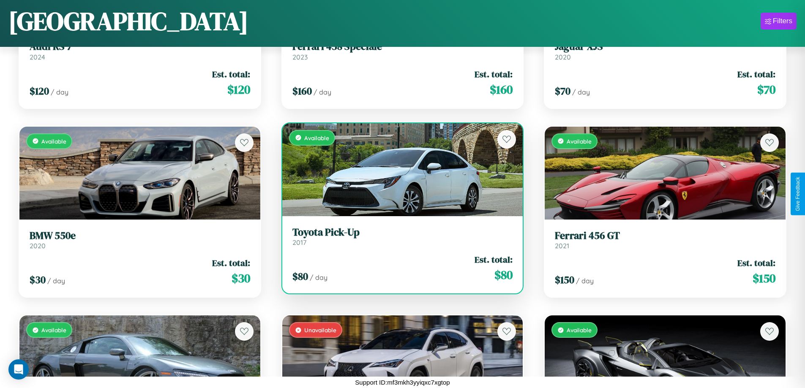 The width and height of the screenshot is (805, 388). I want to click on h3: Ferrari 458 Speciale, so click(403, 46).